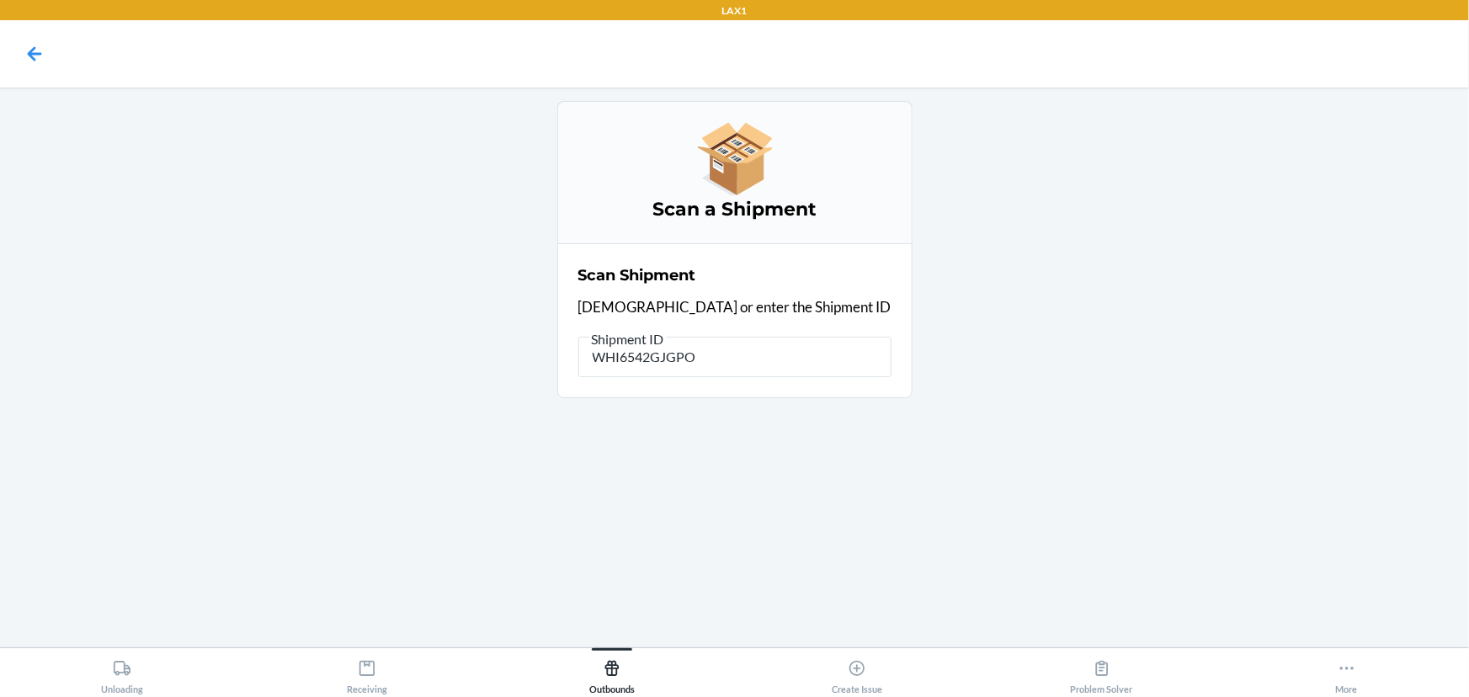 This screenshot has height=697, width=1469. Describe the element at coordinates (857, 674) in the screenshot. I see `div: Create Issue` at that location.